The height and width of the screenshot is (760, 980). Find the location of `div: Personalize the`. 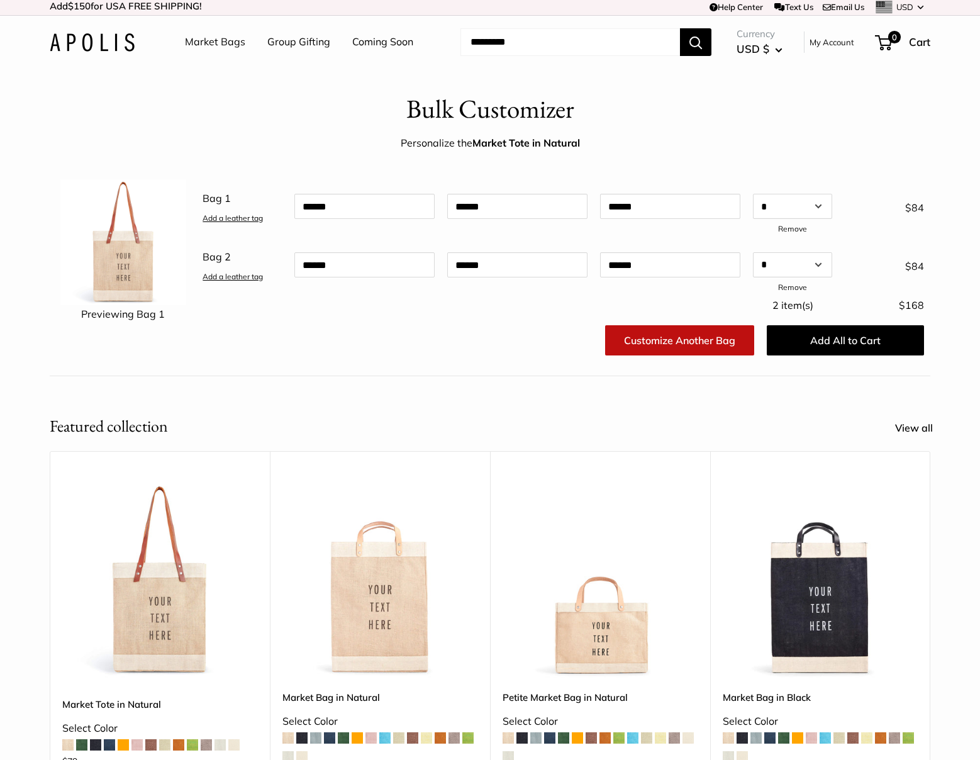

div: Personalize the is located at coordinates (490, 143).